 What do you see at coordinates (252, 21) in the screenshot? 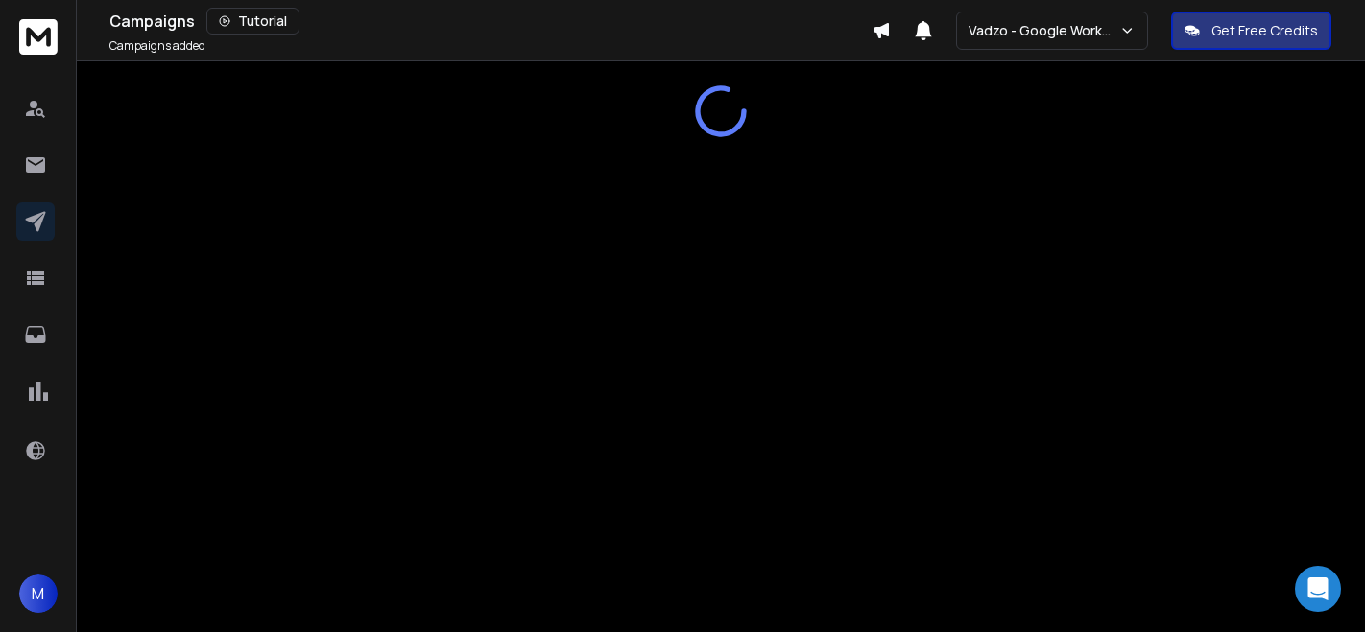
I see `button: Tutorial` at bounding box center [252, 21].